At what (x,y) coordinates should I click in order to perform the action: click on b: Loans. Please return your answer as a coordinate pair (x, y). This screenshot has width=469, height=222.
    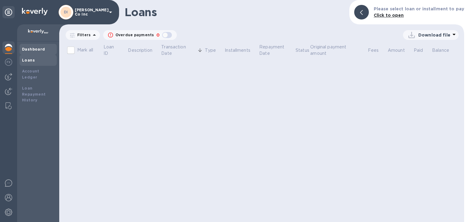
    Looking at the image, I should click on (28, 60).